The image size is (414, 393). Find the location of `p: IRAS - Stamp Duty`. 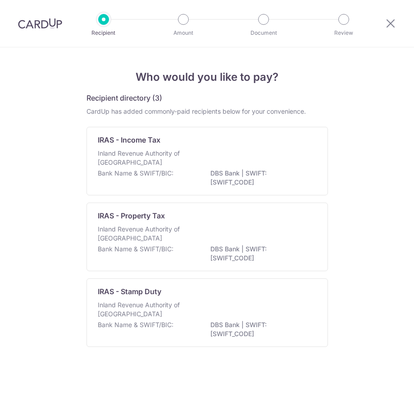

p: IRAS - Stamp Duty is located at coordinates (129, 291).